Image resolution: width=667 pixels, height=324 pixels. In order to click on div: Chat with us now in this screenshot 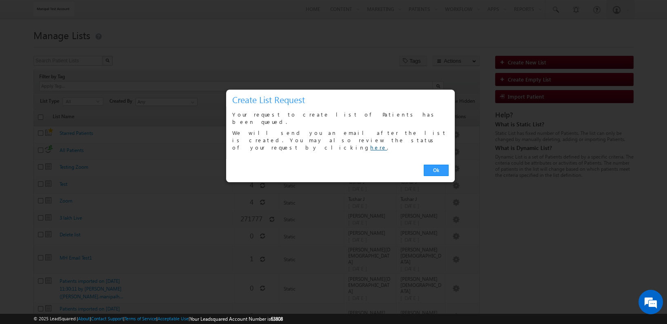, I will do `click(90, 48)`.